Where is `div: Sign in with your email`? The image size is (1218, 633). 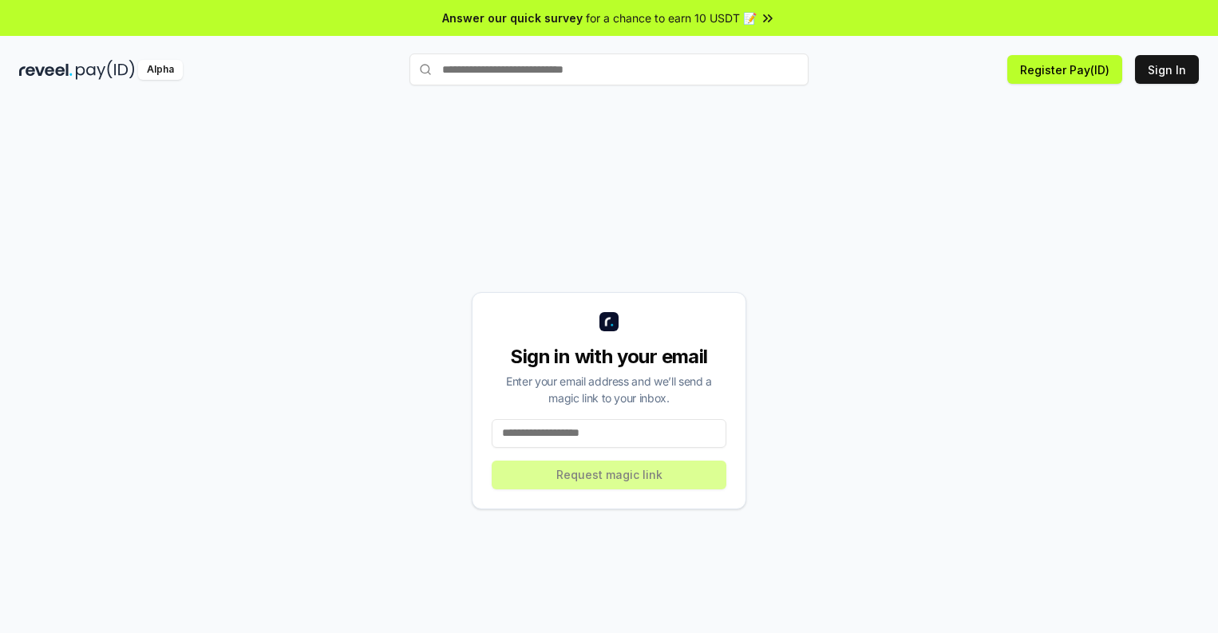
div: Sign in with your email is located at coordinates (609, 357).